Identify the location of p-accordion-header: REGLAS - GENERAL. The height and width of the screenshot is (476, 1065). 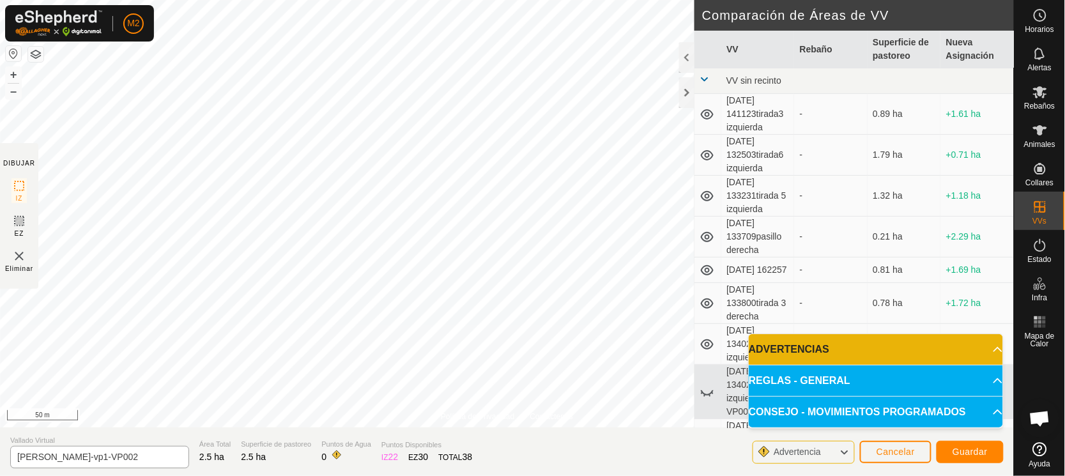
(876, 381).